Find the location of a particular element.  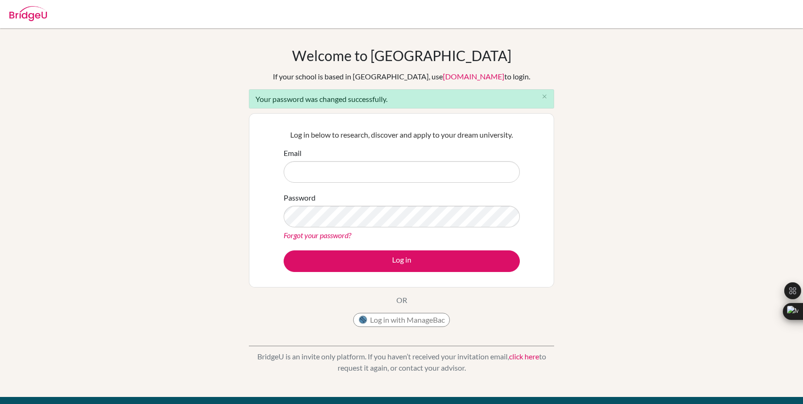

img: Bridge-U is located at coordinates (28, 14).